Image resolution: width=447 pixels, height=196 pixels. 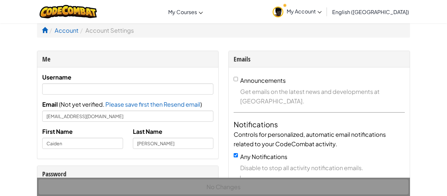 I want to click on img: avatar, so click(x=278, y=12).